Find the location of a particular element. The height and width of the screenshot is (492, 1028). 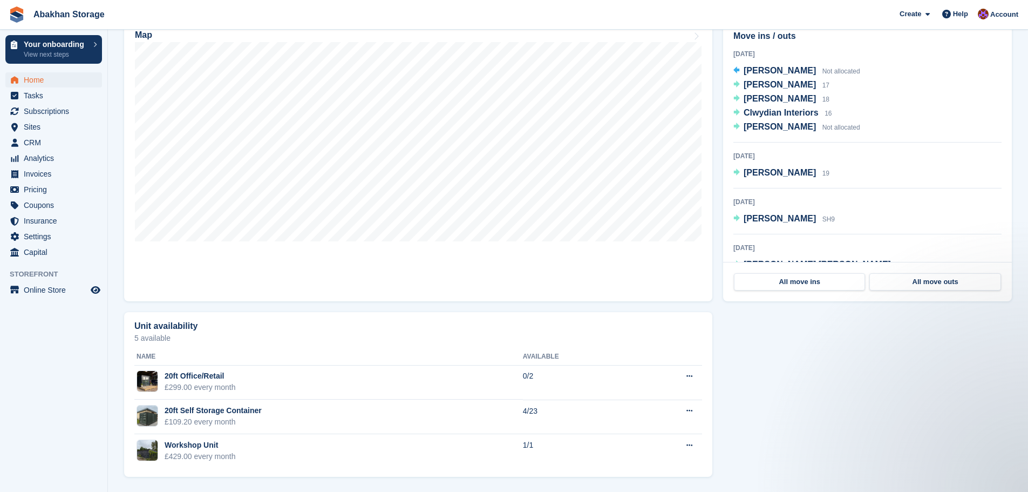

span: Subscriptions is located at coordinates (56, 111).